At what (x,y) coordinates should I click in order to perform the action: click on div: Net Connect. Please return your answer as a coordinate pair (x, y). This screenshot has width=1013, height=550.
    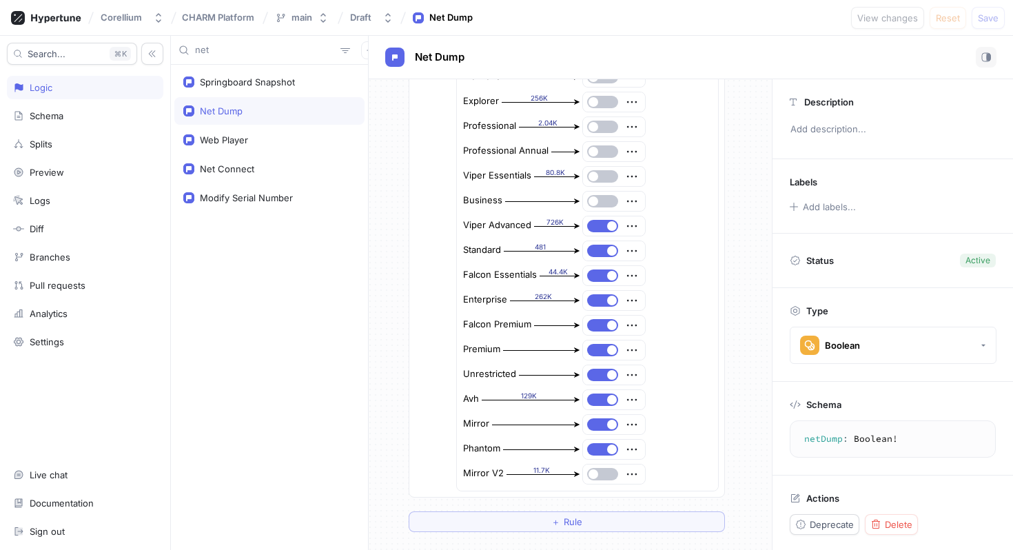
    Looking at the image, I should click on (227, 169).